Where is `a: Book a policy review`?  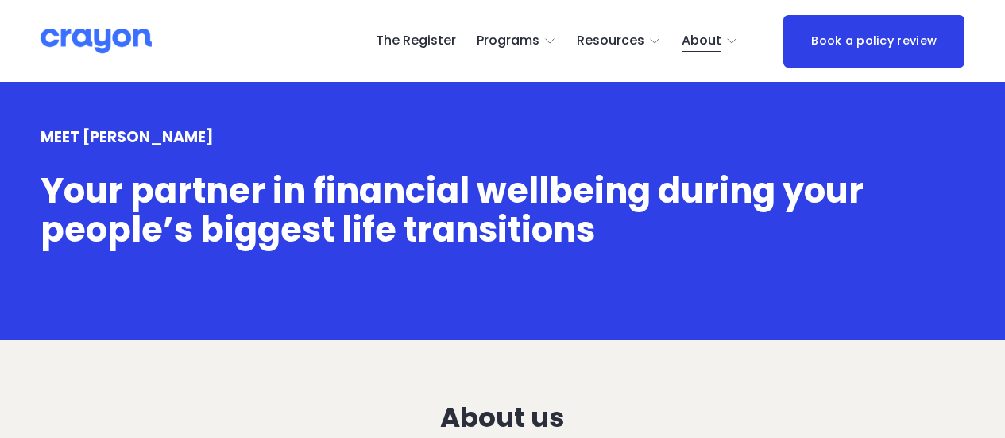
a: Book a policy review is located at coordinates (874, 41).